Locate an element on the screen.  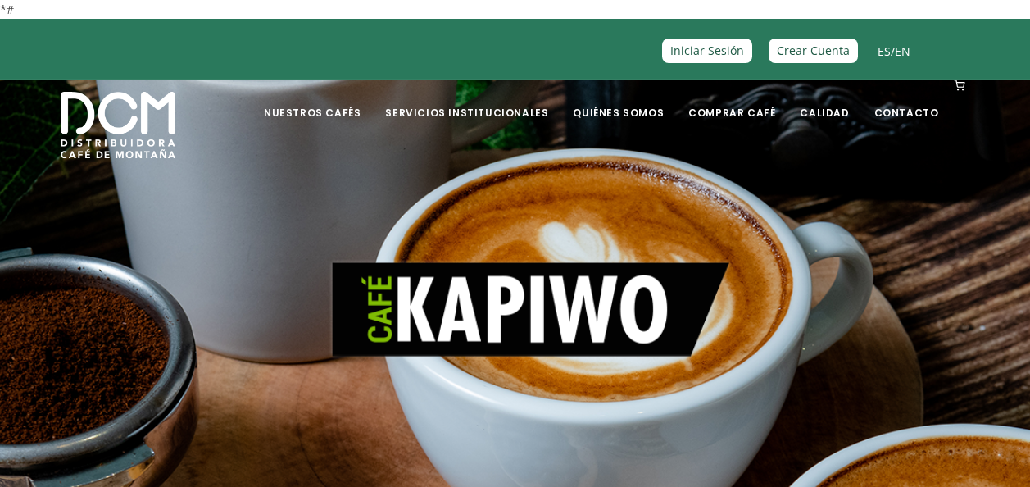
a: Contacto is located at coordinates (906, 100).